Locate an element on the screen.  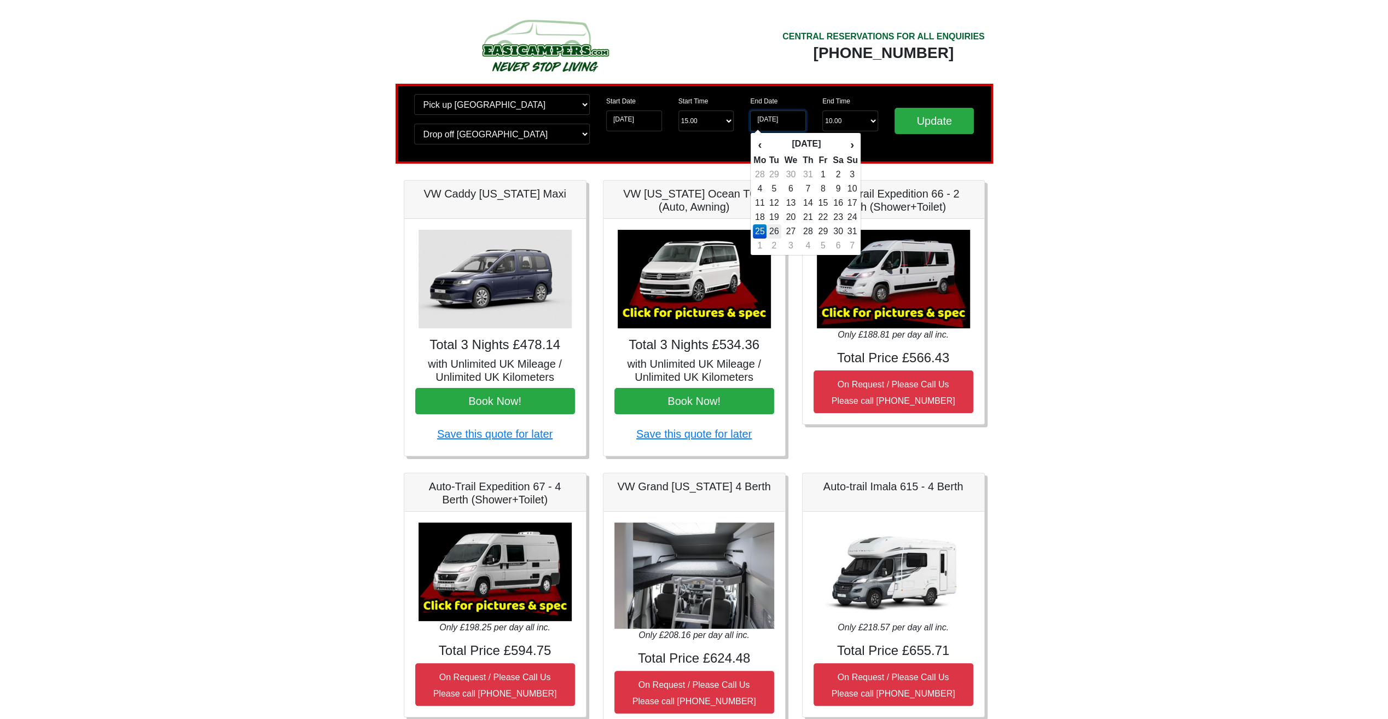
h5: Auto-Trail Expedition 66 - 2 Berth (Shower+Toilet) is located at coordinates (893, 200).